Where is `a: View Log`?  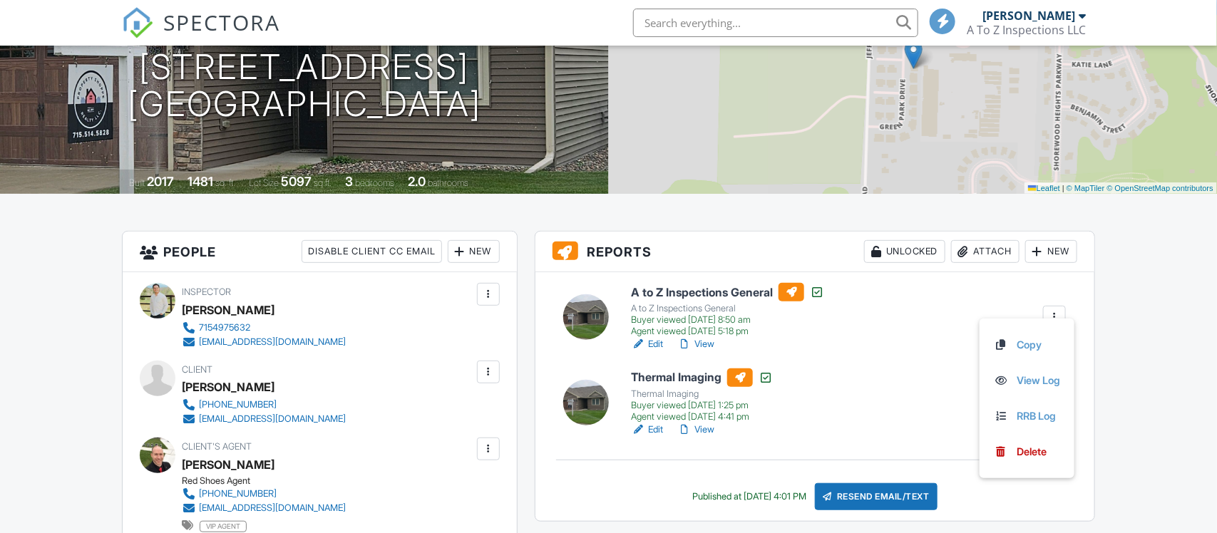
a: View Log is located at coordinates (1027, 381).